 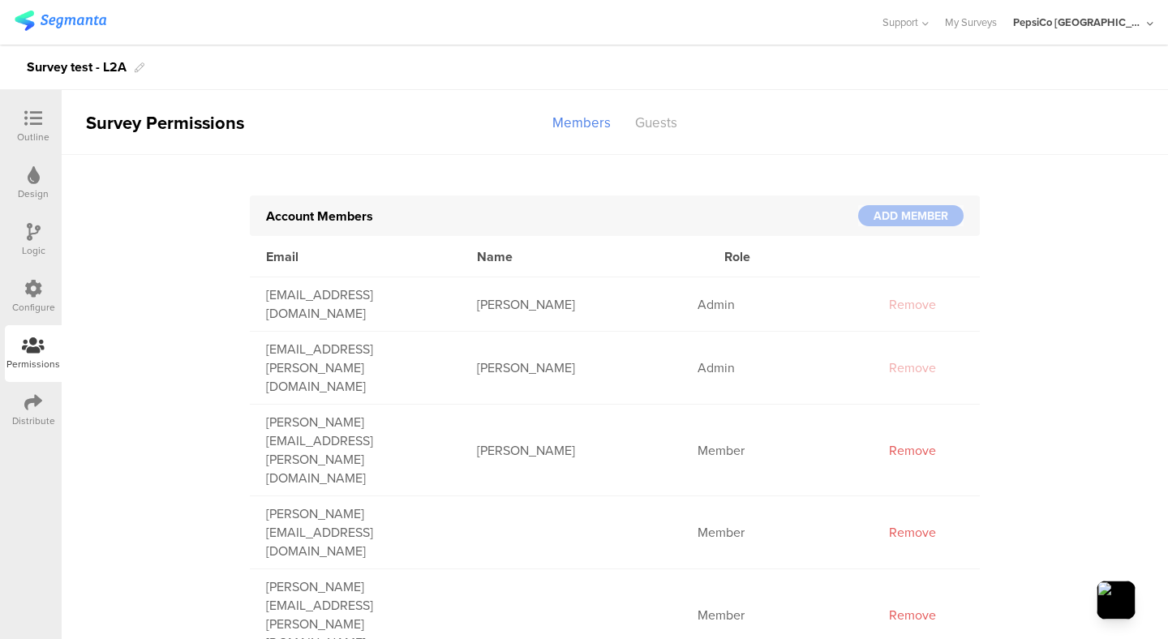 What do you see at coordinates (33, 137) in the screenshot?
I see `div: Outline` at bounding box center [33, 137].